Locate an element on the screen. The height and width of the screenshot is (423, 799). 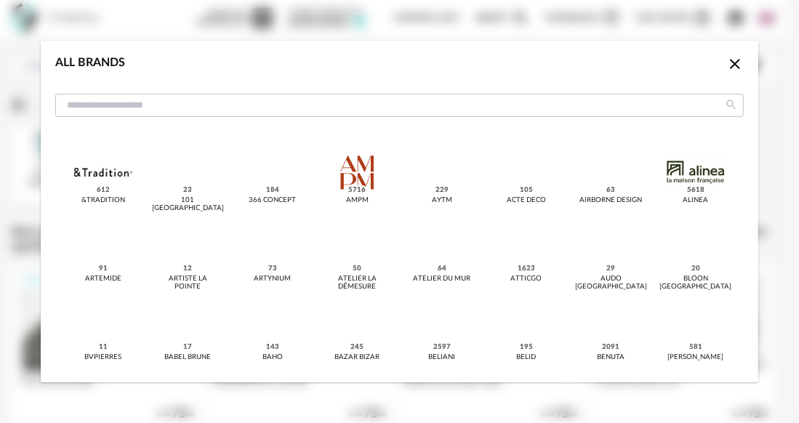
span: 105 is located at coordinates (526, 191).